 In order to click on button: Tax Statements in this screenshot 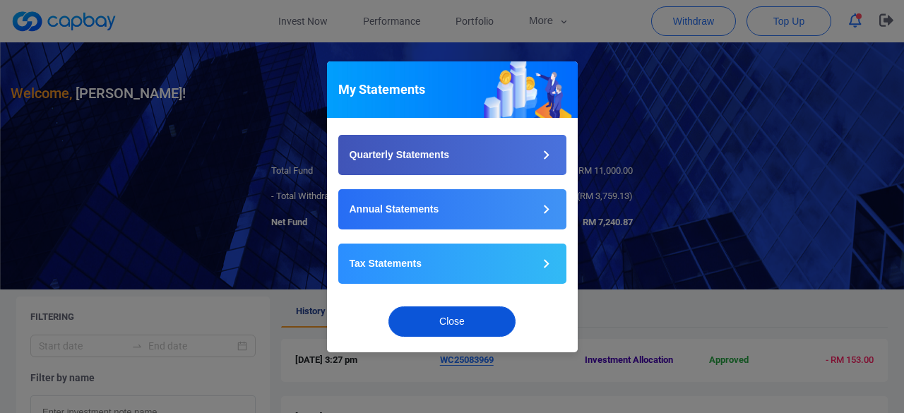, I will do `click(452, 264)`.